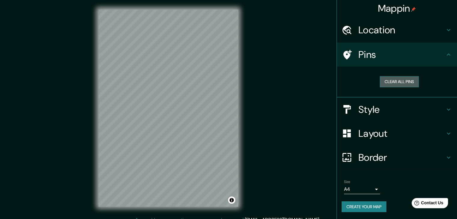 The height and width of the screenshot is (219, 457). I want to click on h4: Border, so click(402, 158).